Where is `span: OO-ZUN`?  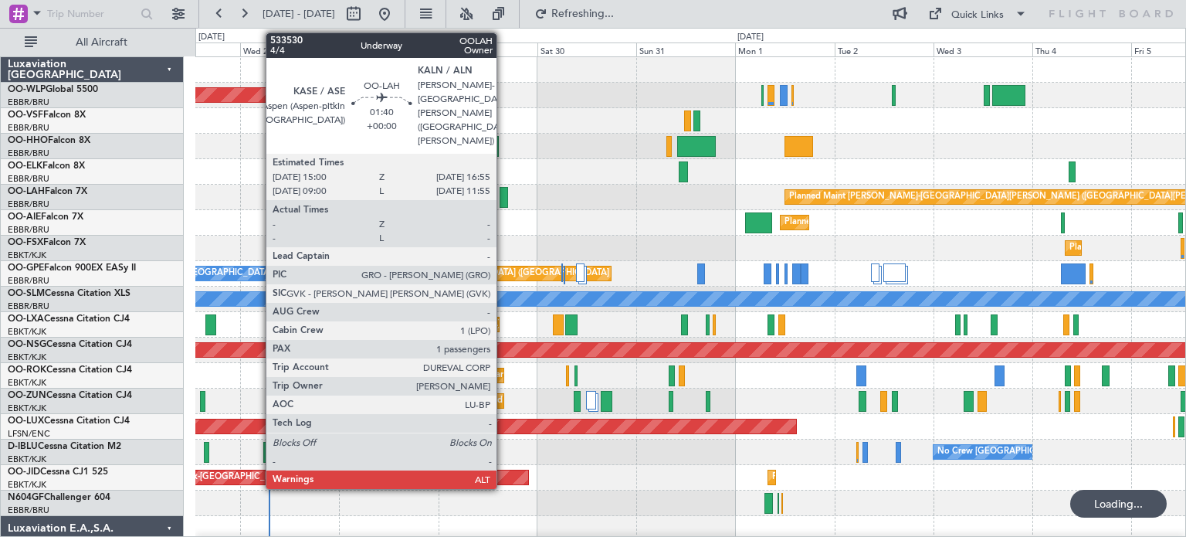 span: OO-ZUN is located at coordinates (27, 395).